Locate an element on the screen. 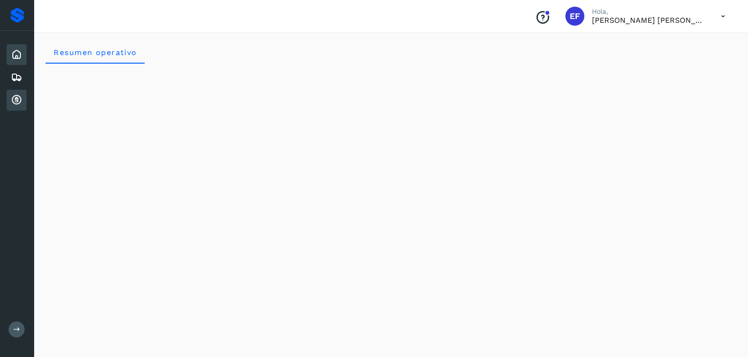  span: Resumen operativo is located at coordinates (95, 52).